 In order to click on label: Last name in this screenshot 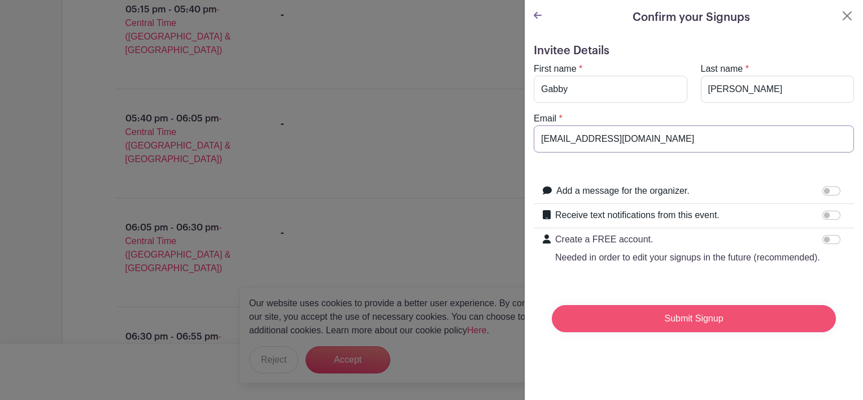, I will do `click(722, 69)`.